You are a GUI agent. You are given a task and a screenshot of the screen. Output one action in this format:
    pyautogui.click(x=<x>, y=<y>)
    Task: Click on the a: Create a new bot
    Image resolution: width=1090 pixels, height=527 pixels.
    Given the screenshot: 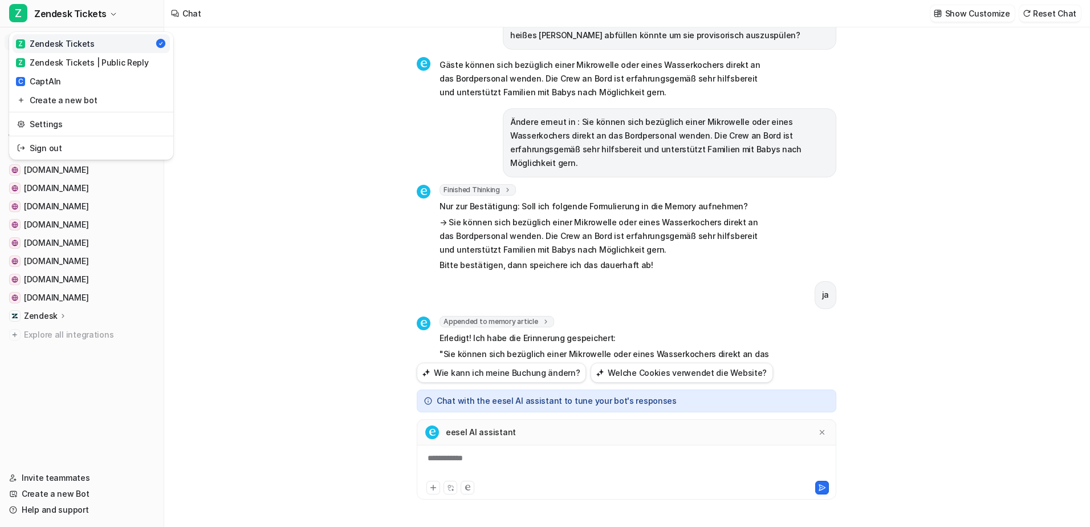 What is the action you would take?
    pyautogui.click(x=91, y=100)
    